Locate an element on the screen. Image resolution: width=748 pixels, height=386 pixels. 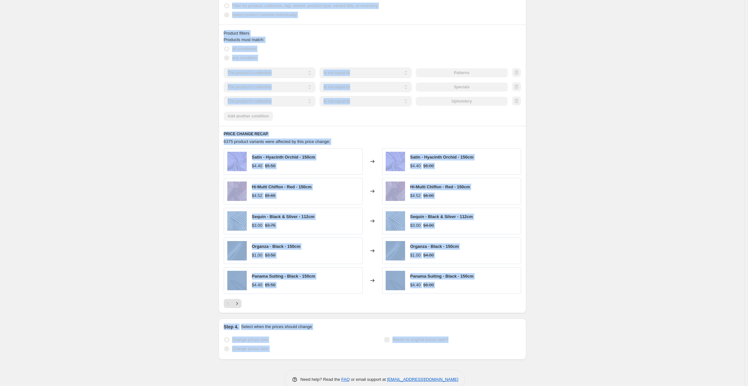
span: Filter by product, collection, tag, vendor, product type, variant title, or inventory is located at coordinates (305, 6).